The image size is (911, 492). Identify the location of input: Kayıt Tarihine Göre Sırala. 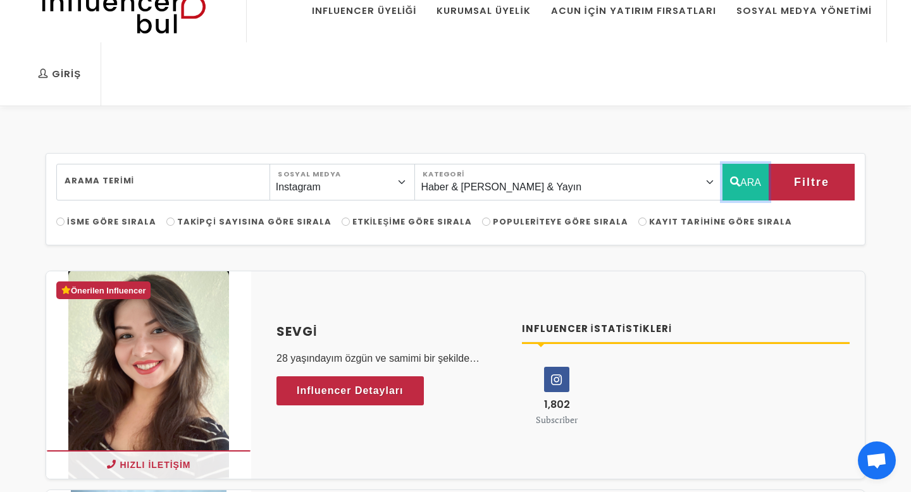
(642, 222).